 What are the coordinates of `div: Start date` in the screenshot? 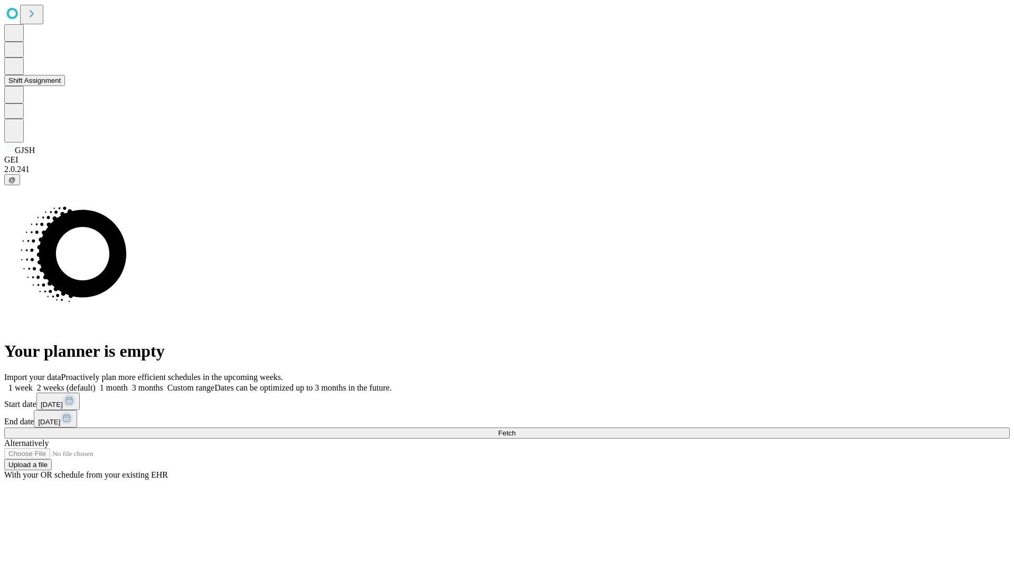 It's located at (507, 401).